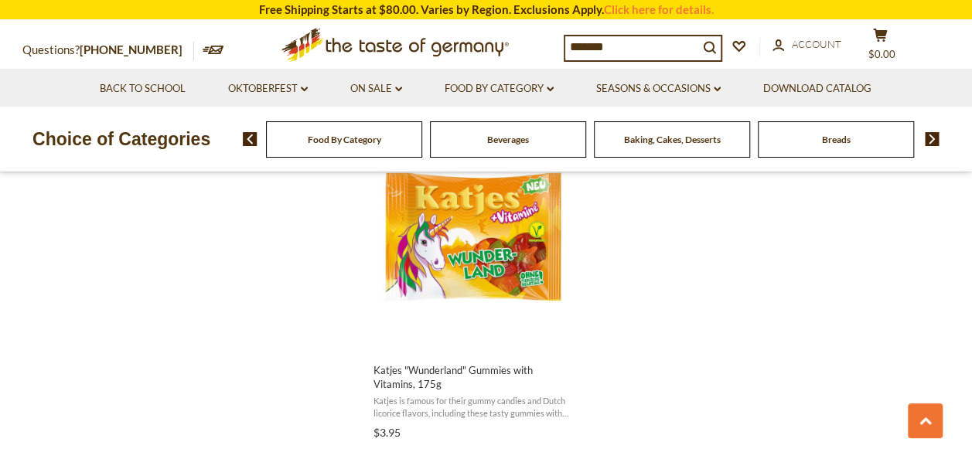  What do you see at coordinates (108, 50) in the screenshot?
I see `p: Questions?` at bounding box center [108, 50].